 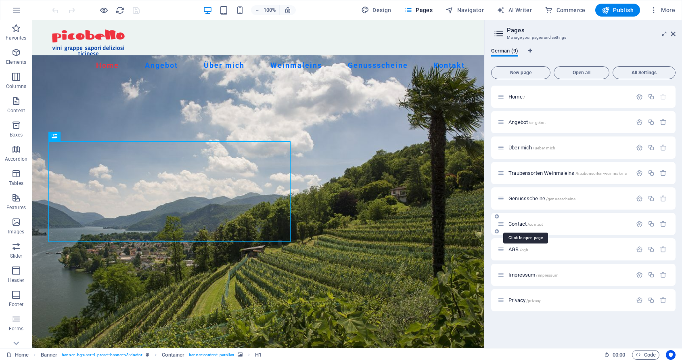 What do you see at coordinates (288, 10) in the screenshot?
I see `i: On resize automatically adjust zoom level to fit chosen device.` at bounding box center [288, 10].